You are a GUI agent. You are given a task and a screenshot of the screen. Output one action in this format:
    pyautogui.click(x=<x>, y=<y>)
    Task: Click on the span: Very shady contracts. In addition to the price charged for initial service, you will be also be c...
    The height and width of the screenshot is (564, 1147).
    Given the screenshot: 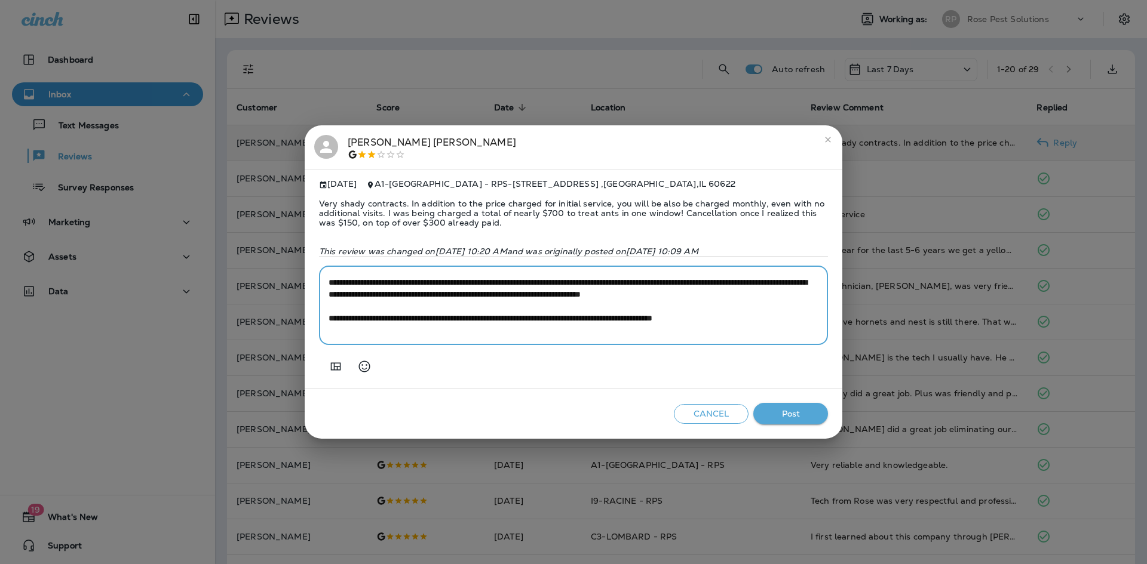 What is the action you would take?
    pyautogui.click(x=573, y=213)
    